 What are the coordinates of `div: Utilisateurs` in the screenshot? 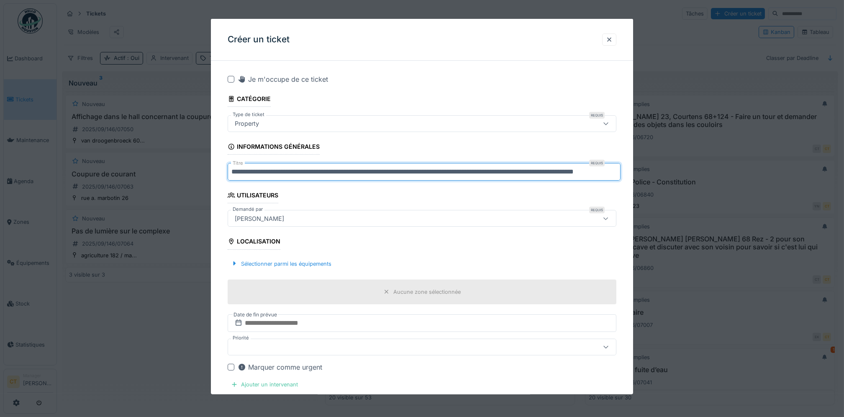 It's located at (253, 196).